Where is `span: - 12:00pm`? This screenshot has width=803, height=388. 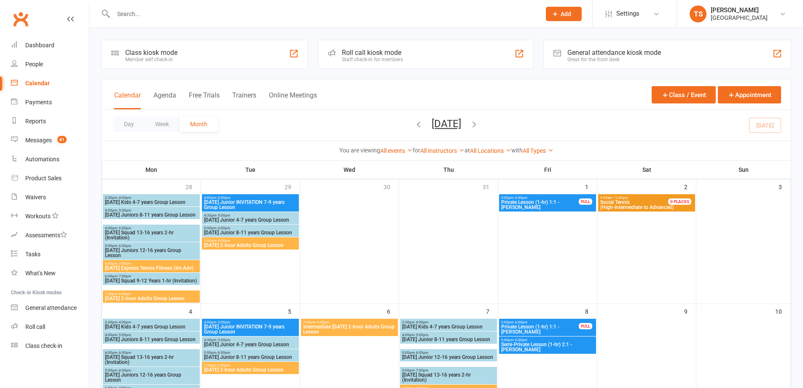
span: - 12:00pm is located at coordinates (620, 197).